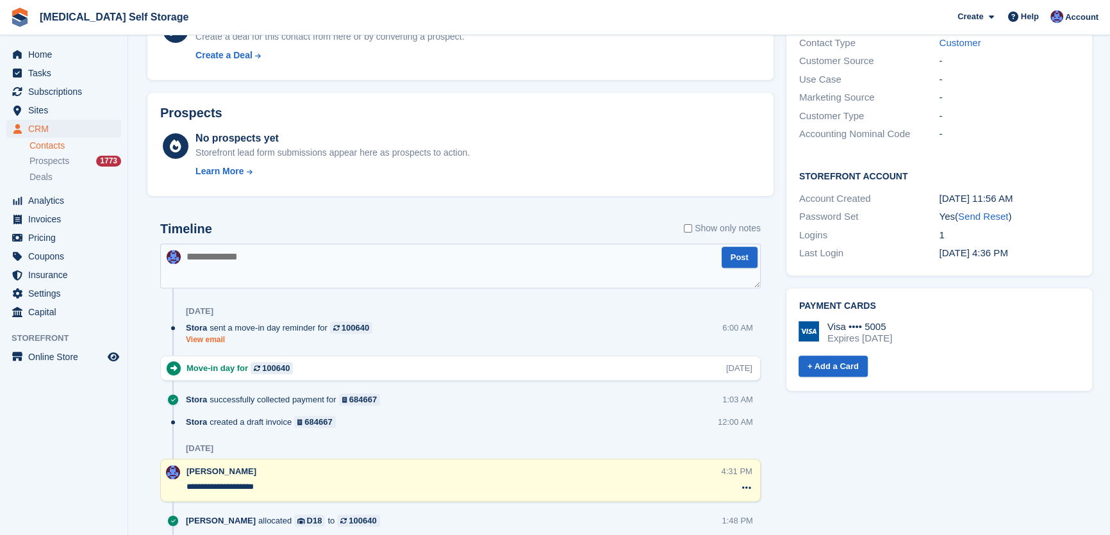 This screenshot has height=535, width=1110. What do you see at coordinates (332, 152) in the screenshot?
I see `div: Storefront lead form submissions appear here as prospects to action.` at bounding box center [332, 152].